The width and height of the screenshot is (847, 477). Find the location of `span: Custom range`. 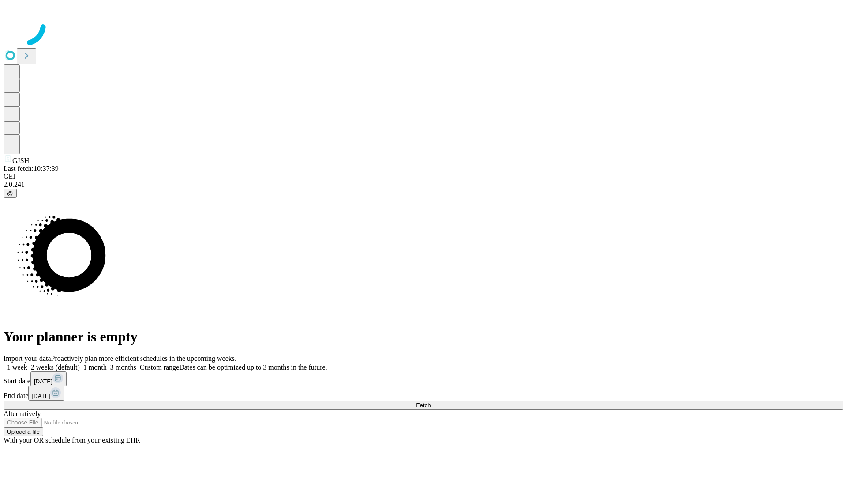

span: Custom range is located at coordinates (159, 367).